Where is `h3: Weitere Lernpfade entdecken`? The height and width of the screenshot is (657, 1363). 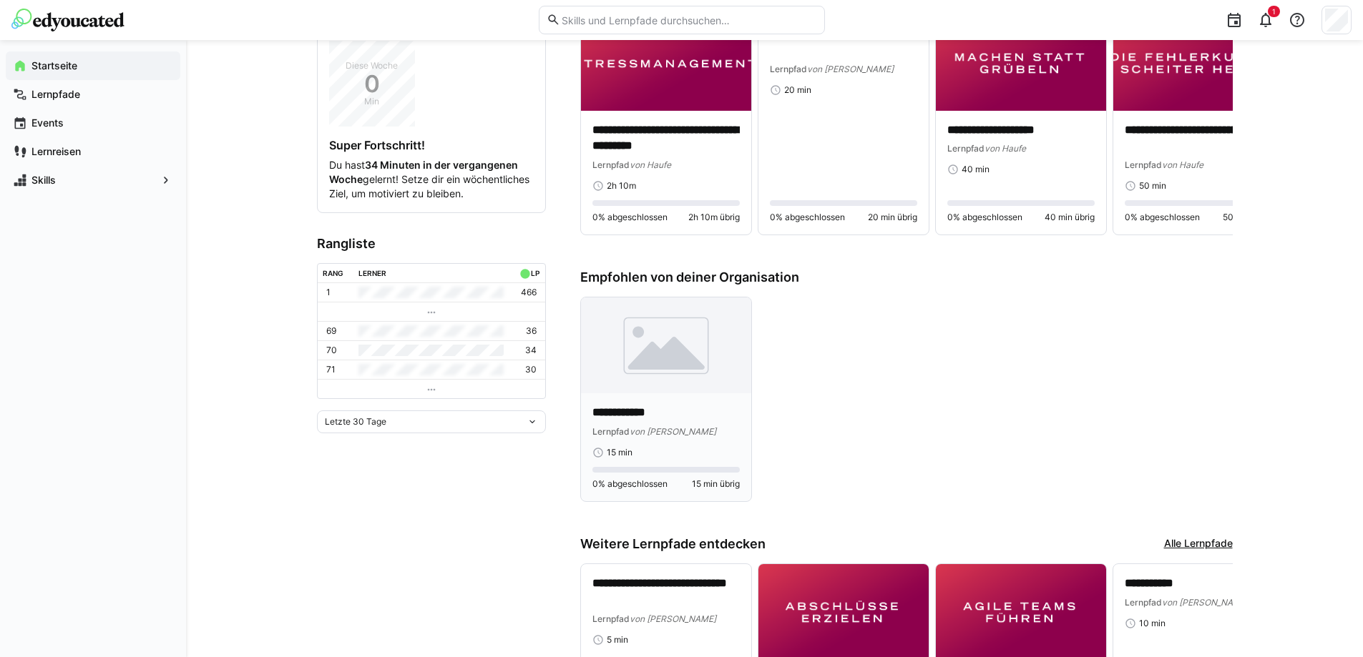
h3: Weitere Lernpfade entdecken is located at coordinates (673, 544).